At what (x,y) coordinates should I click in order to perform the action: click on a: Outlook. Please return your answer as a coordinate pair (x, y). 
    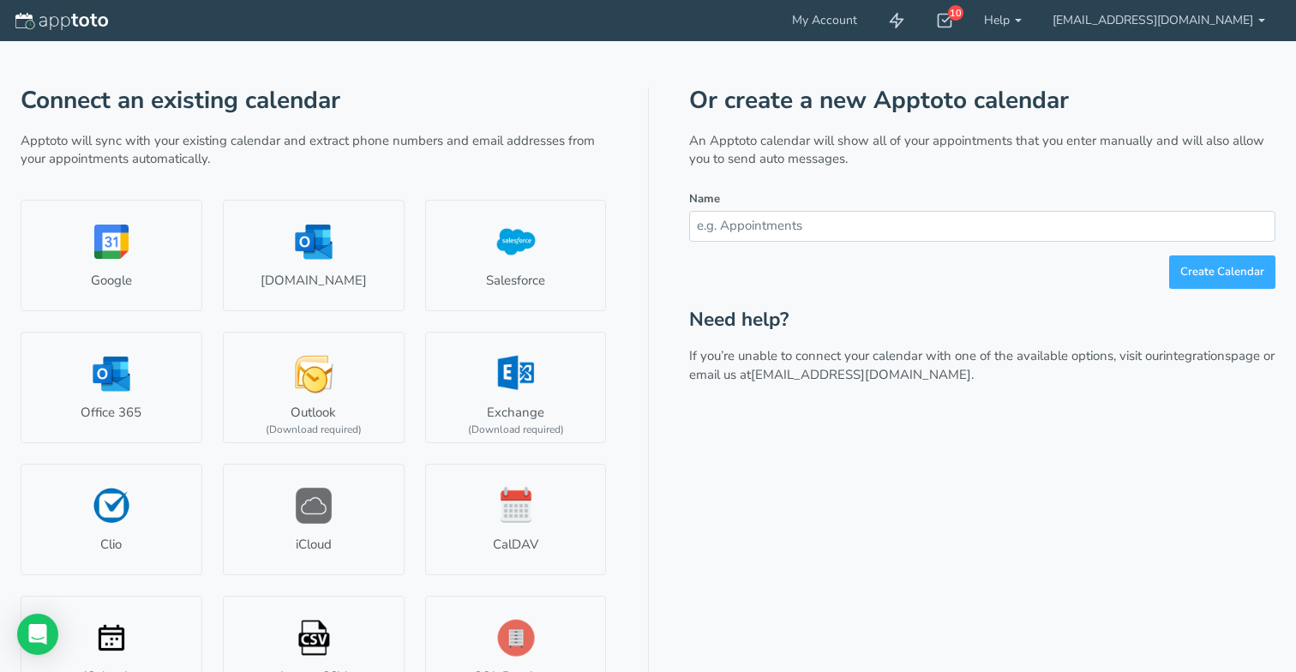
    Looking at the image, I should click on (314, 387).